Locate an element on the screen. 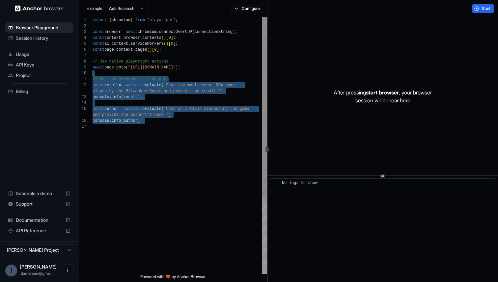 The width and height of the screenshot is (498, 282). div: 1 is located at coordinates (83, 20).